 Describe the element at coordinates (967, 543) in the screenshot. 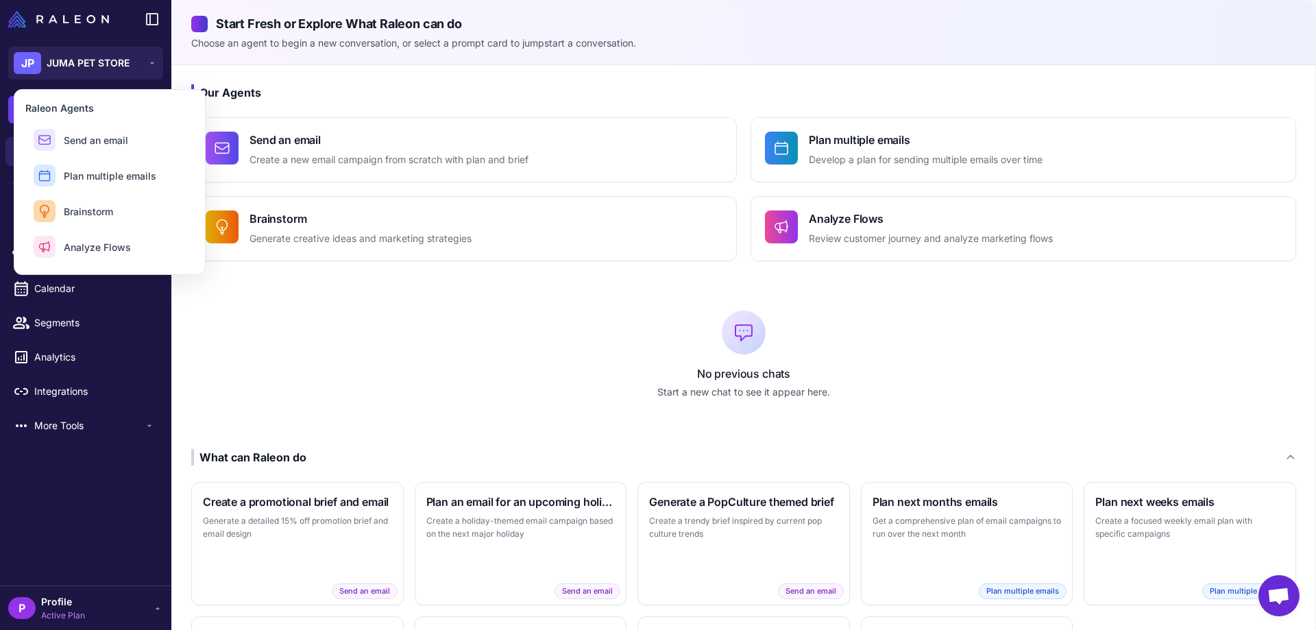

I see `button: Plan next months emailsGet a comprehensive plan of email campaigns to run over the next monthPlan...` at that location.